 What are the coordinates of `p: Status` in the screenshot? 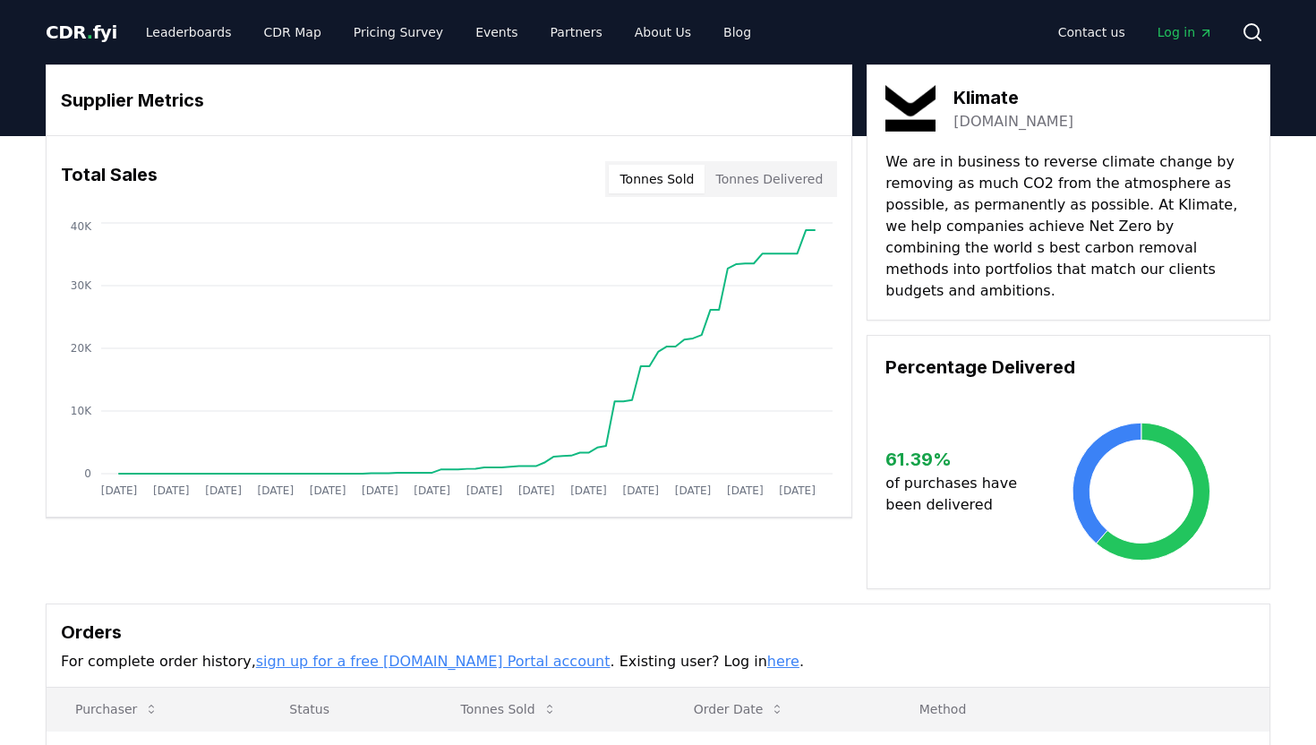 It's located at (346, 709).